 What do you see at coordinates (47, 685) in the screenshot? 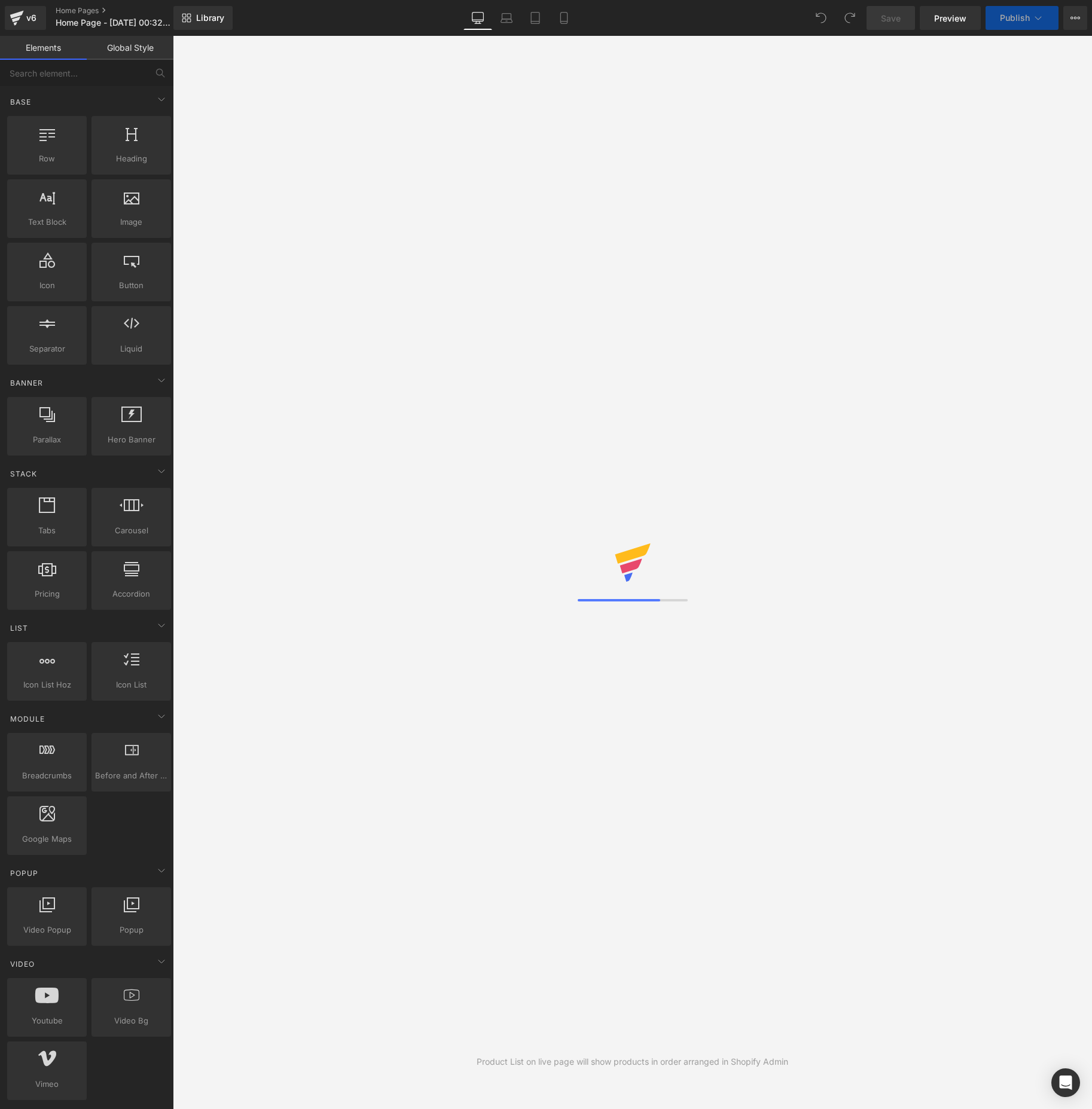
I see `span: Icon List Hoz` at bounding box center [47, 685].